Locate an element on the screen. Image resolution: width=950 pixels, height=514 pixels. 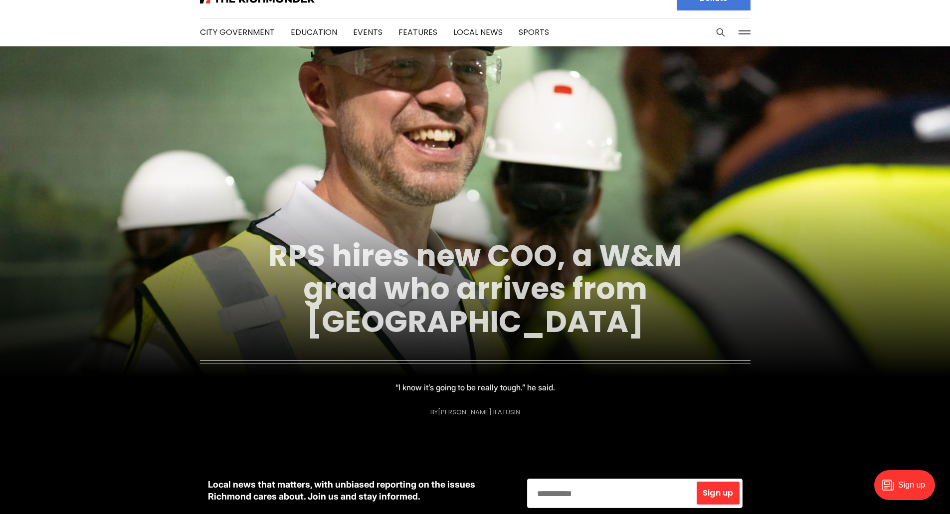
div: By is located at coordinates (475, 412).